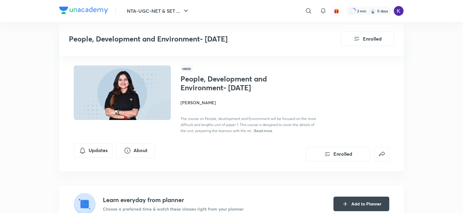  What do you see at coordinates (83, 10) in the screenshot?
I see `img: Company Logo` at bounding box center [83, 10].